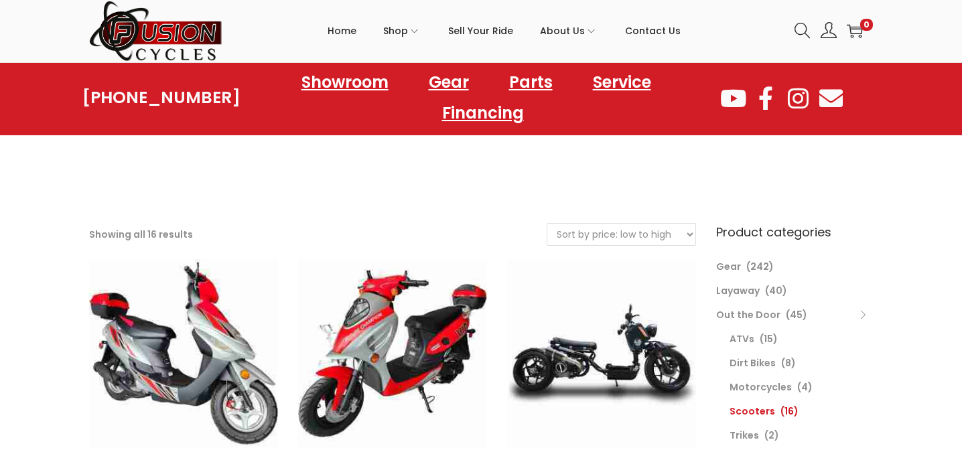 This screenshot has height=450, width=962. I want to click on span: About Us, so click(562, 31).